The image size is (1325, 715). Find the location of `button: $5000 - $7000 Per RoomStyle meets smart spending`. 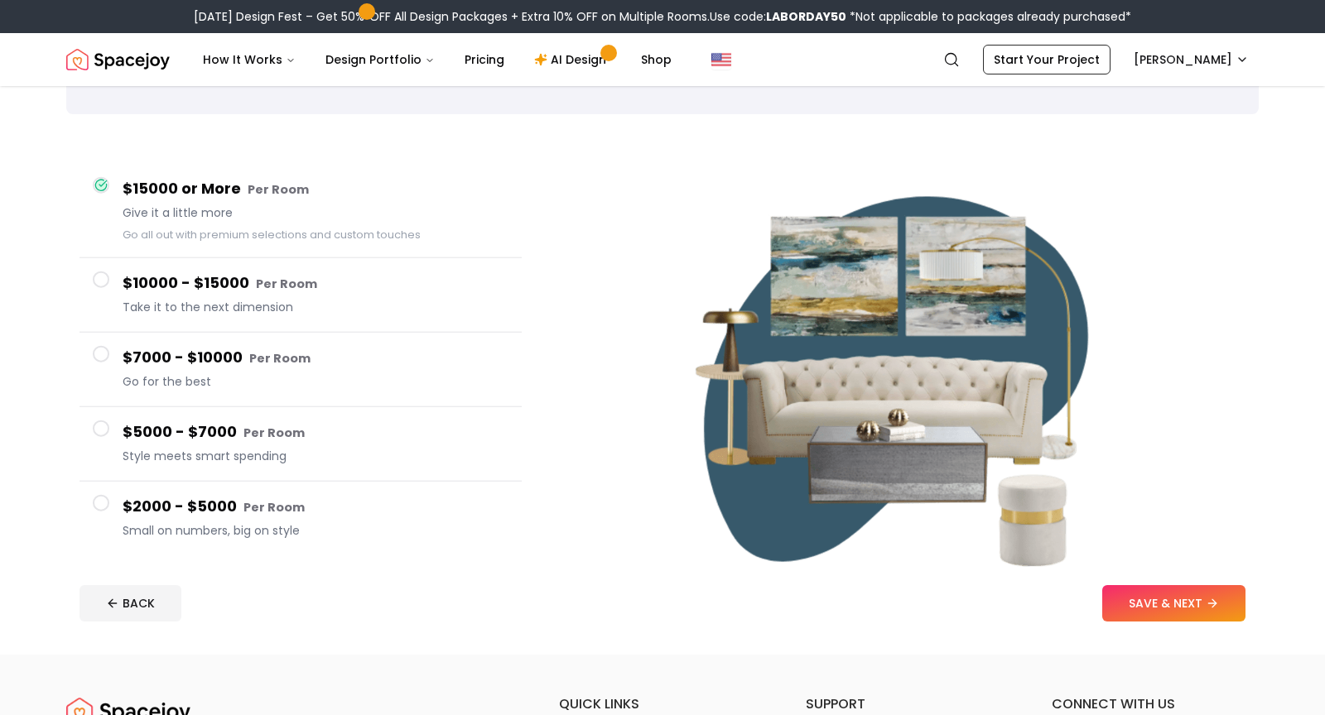

button: $5000 - $7000 Per RoomStyle meets smart spending is located at coordinates (301, 445).